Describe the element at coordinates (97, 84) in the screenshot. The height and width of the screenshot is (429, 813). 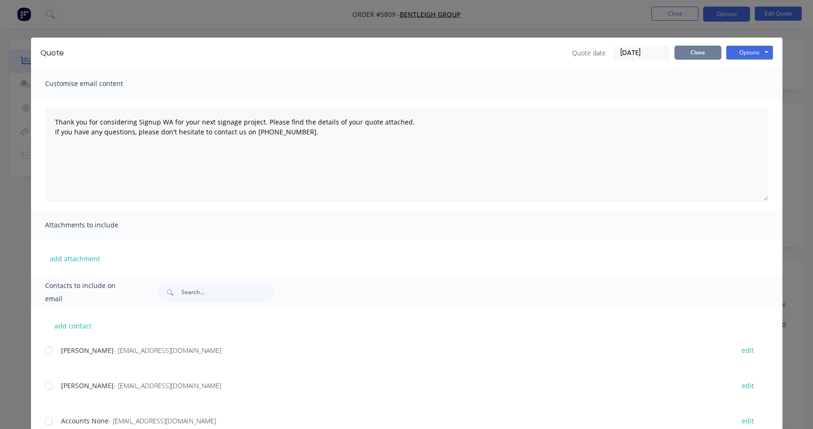
I see `span: Customise email content` at that location.